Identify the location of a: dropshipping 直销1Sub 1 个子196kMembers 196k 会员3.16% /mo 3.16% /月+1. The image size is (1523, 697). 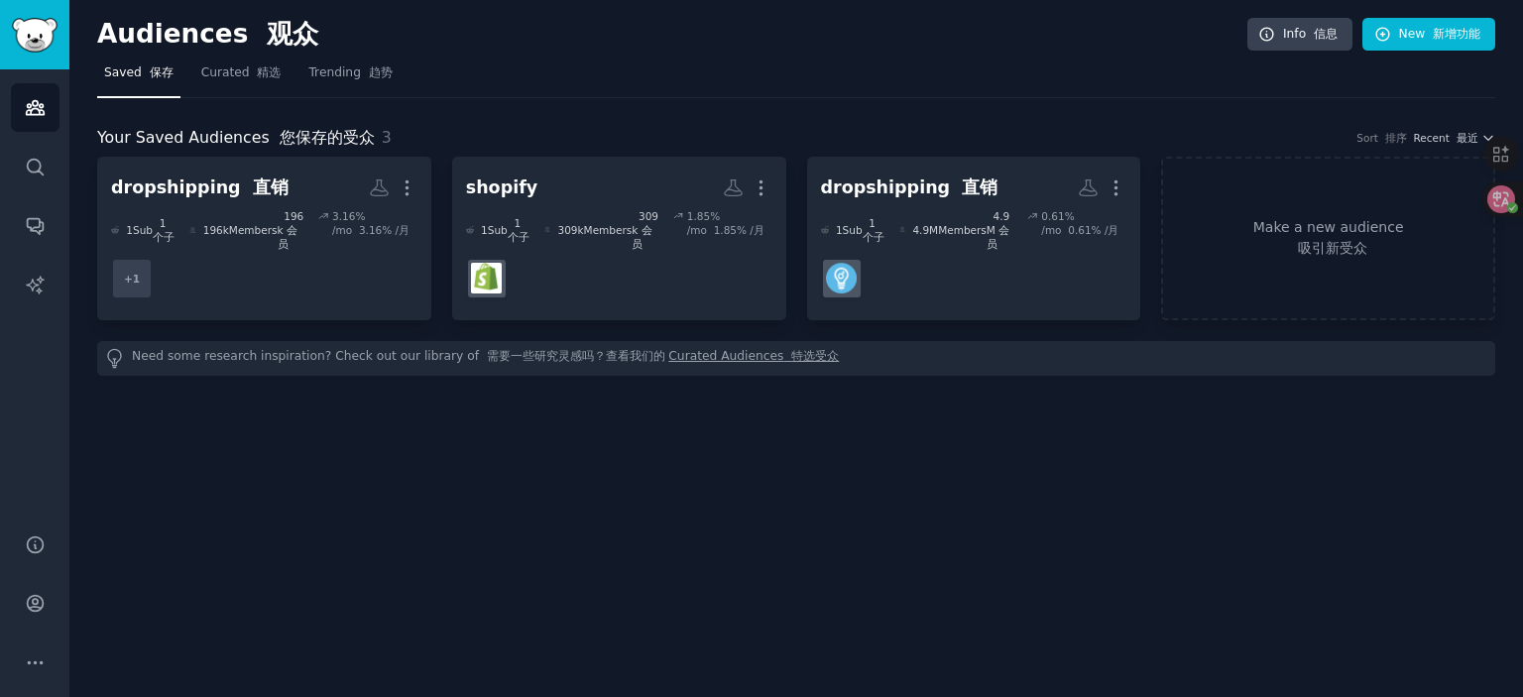
(264, 238).